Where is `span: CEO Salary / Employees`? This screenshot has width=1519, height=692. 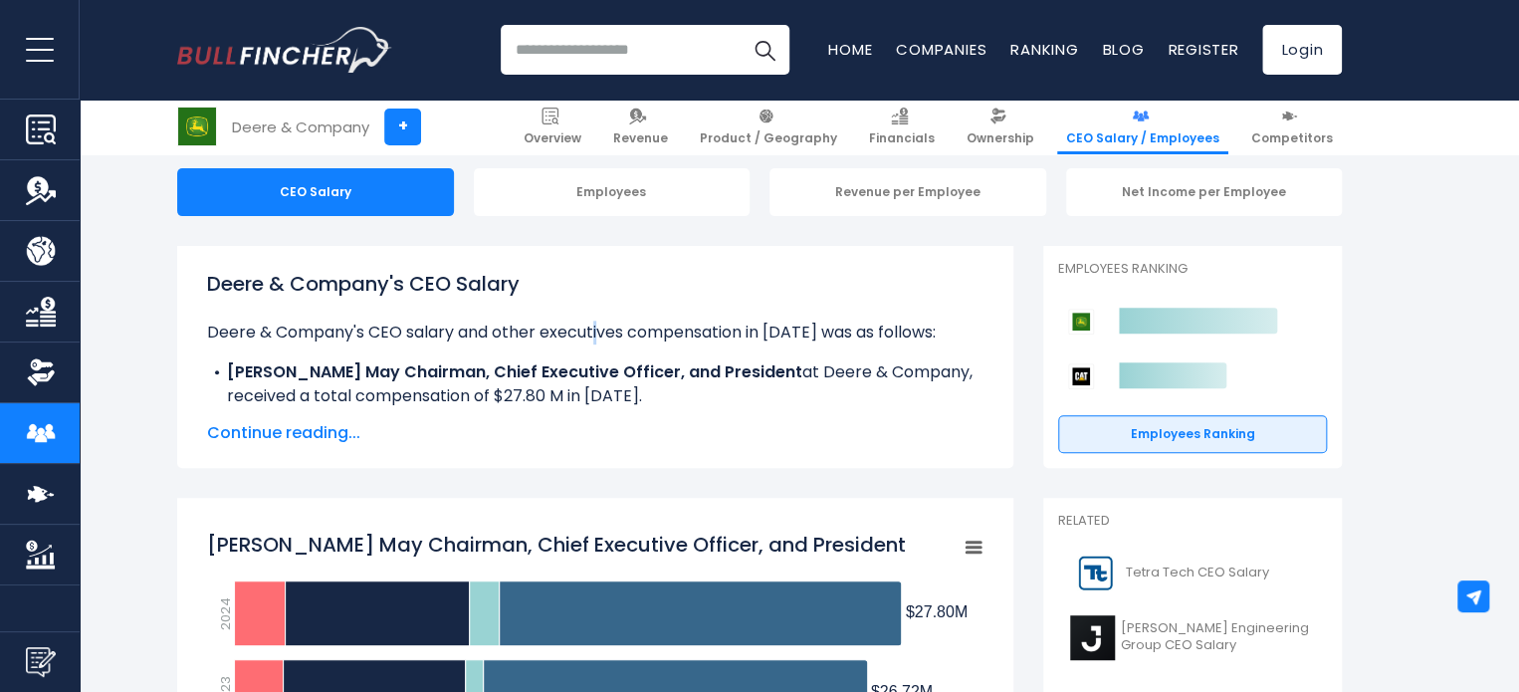 span: CEO Salary / Employees is located at coordinates (1142, 138).